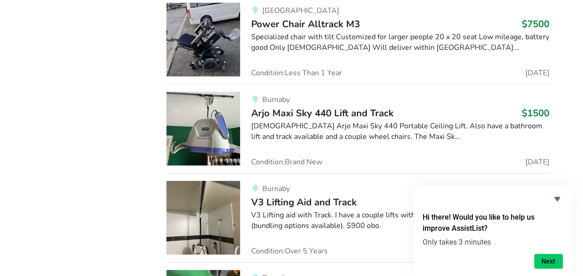  I want to click on span: Condition: Over 5 Years, so click(289, 251).